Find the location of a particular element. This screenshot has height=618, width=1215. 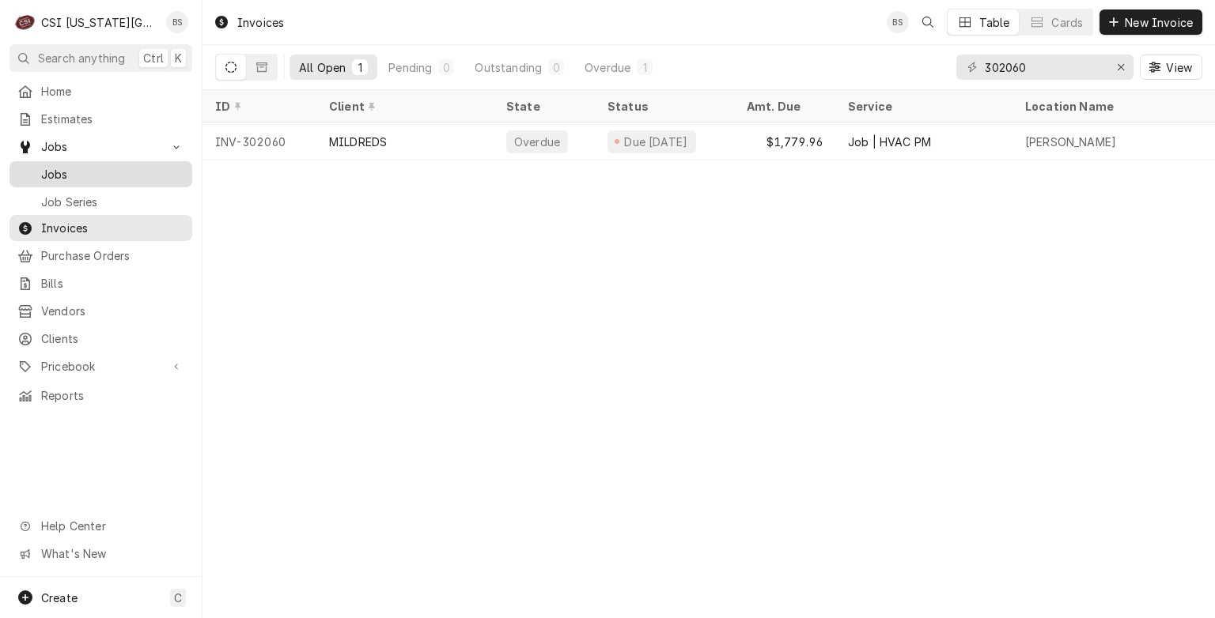

a: Bills is located at coordinates (100, 283).